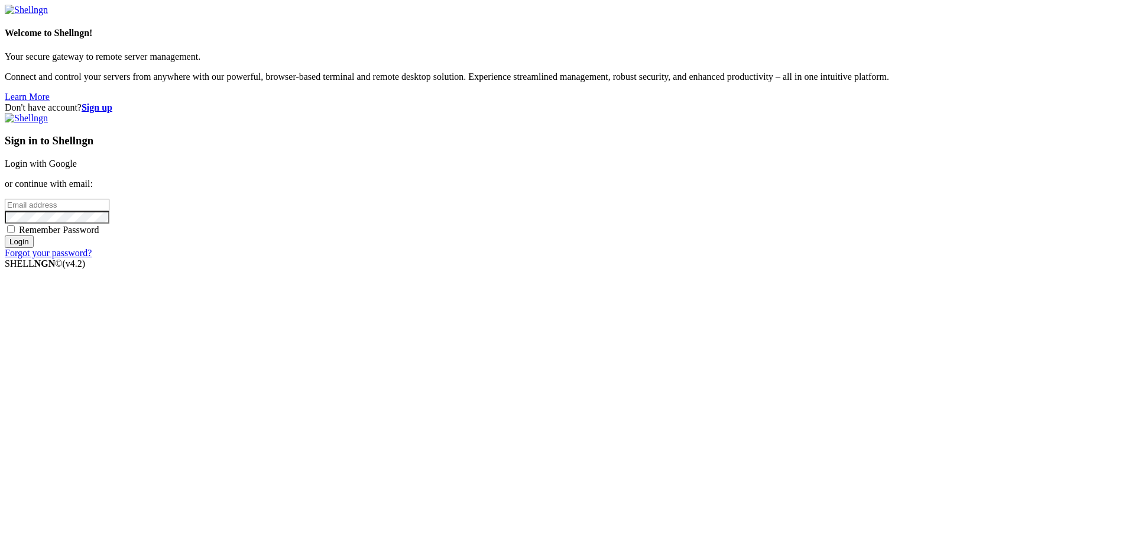 The image size is (1135, 559). I want to click on span: SHELL ©, so click(45, 263).